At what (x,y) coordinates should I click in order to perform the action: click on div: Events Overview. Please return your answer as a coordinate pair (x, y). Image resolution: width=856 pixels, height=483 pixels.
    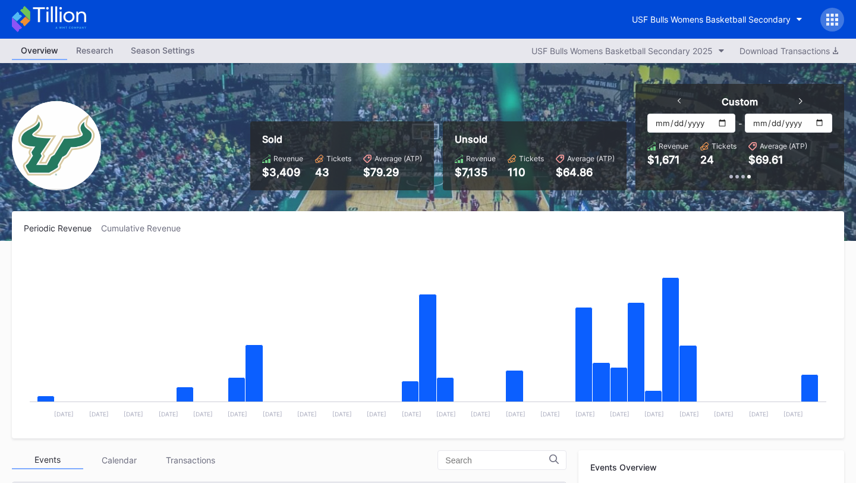
    Looking at the image, I should click on (711, 467).